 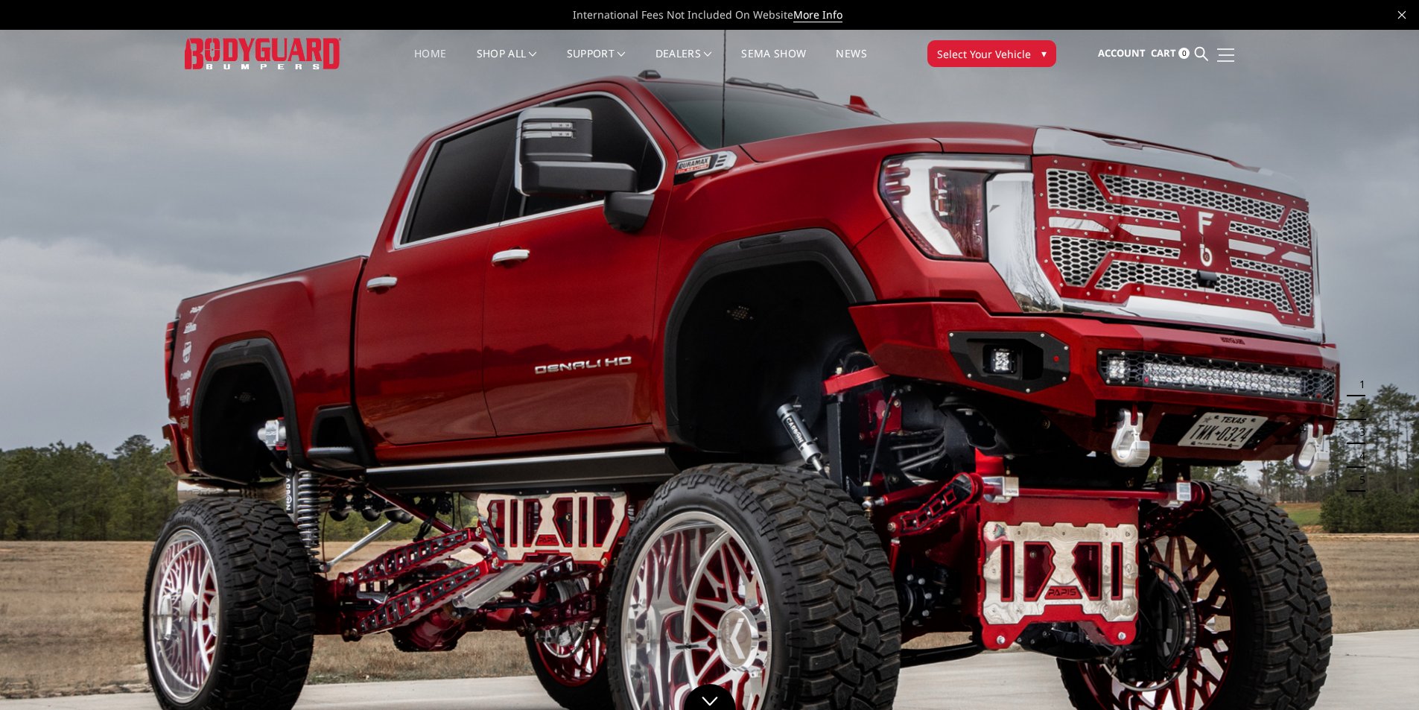 What do you see at coordinates (991, 54) in the screenshot?
I see `button: Select Your Vehicle` at bounding box center [991, 54].